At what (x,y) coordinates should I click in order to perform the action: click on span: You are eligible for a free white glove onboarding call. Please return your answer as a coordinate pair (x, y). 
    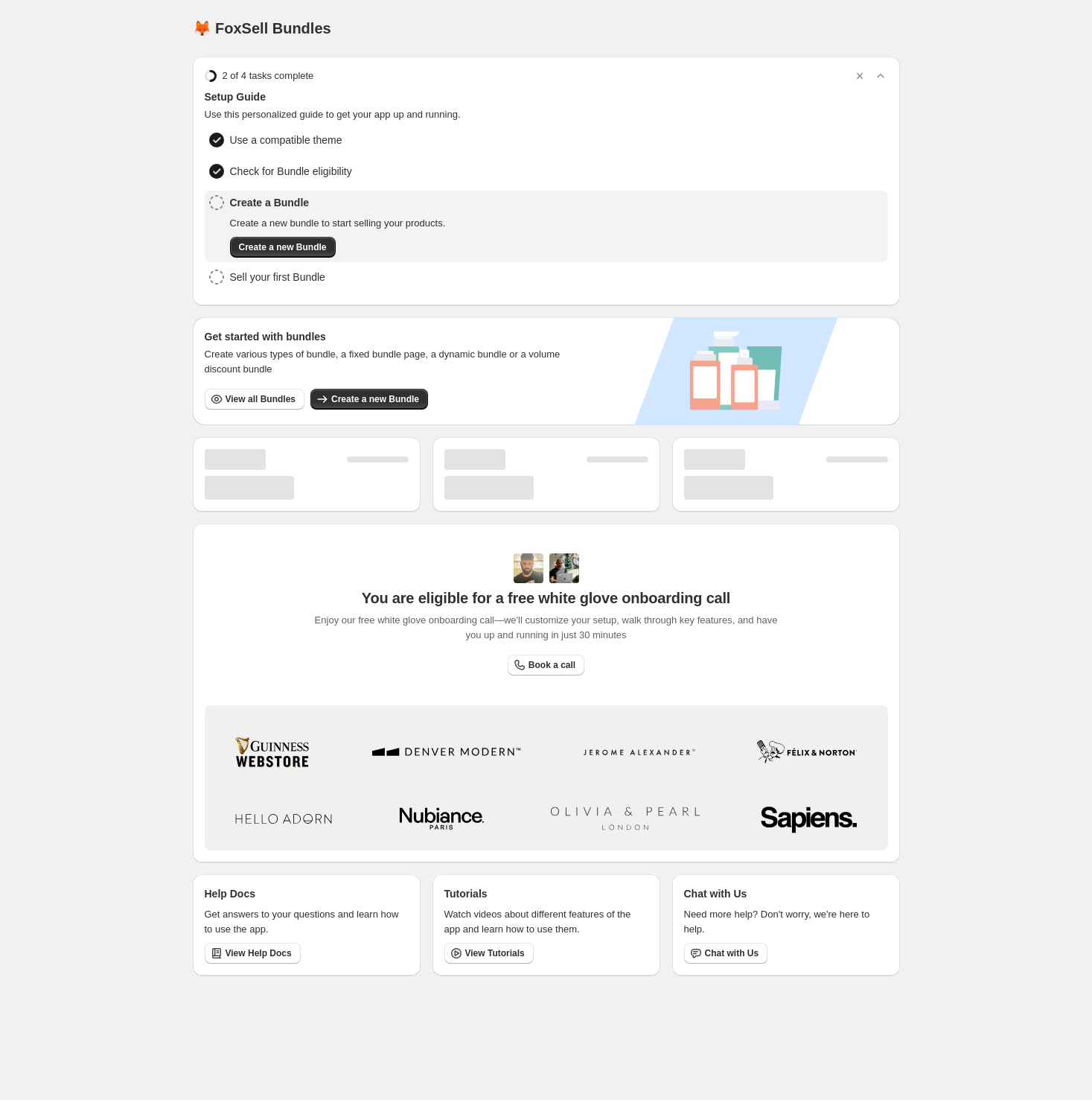
    Looking at the image, I should click on (546, 598).